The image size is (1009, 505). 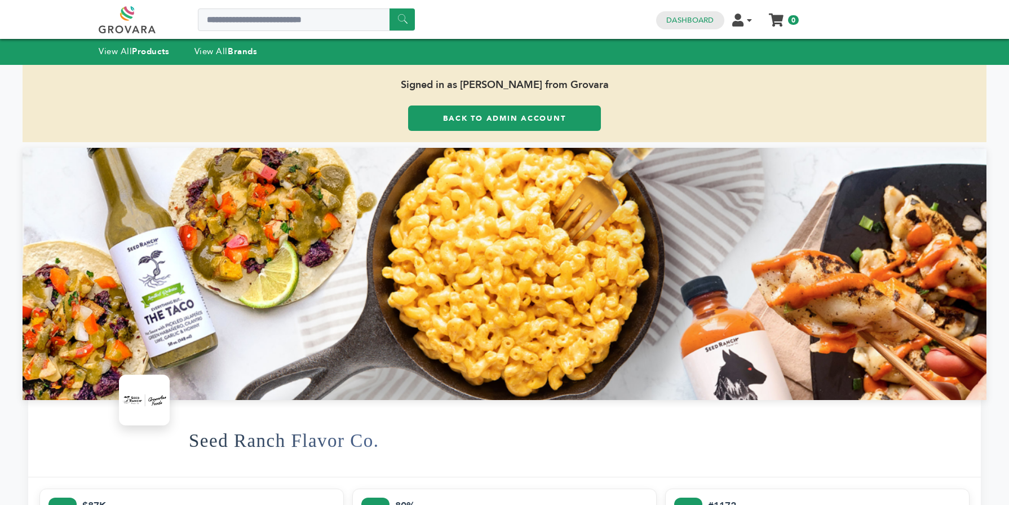 What do you see at coordinates (134, 51) in the screenshot?
I see `a: View AllProducts` at bounding box center [134, 51].